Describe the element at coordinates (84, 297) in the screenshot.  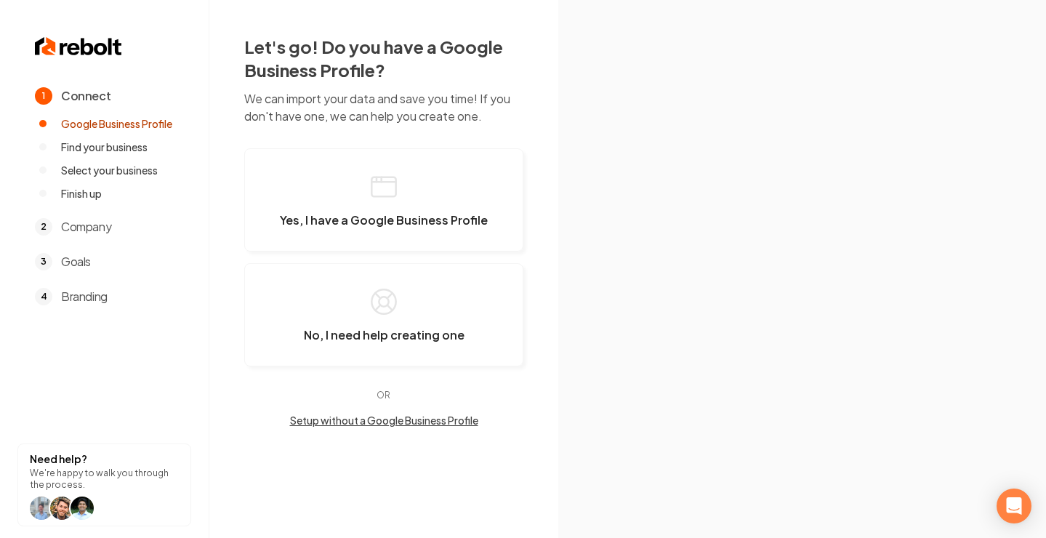
I see `span: Branding` at that location.